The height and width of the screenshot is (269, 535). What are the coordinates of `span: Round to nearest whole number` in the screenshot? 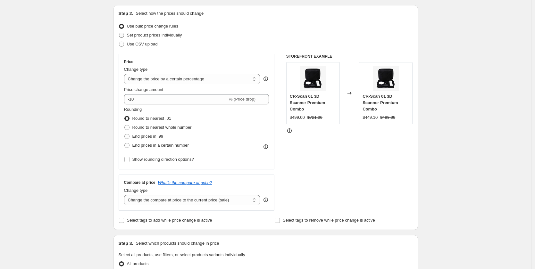 It's located at (162, 127).